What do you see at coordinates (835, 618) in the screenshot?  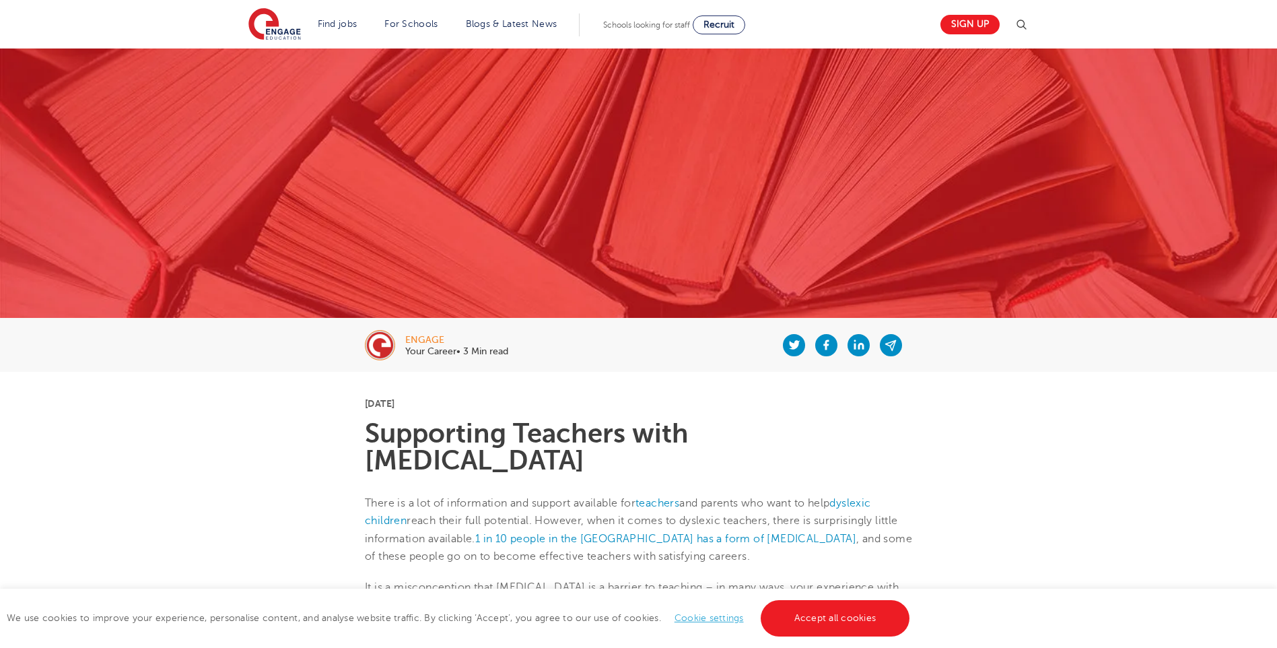 I see `a: Accept all cookies` at bounding box center [835, 618].